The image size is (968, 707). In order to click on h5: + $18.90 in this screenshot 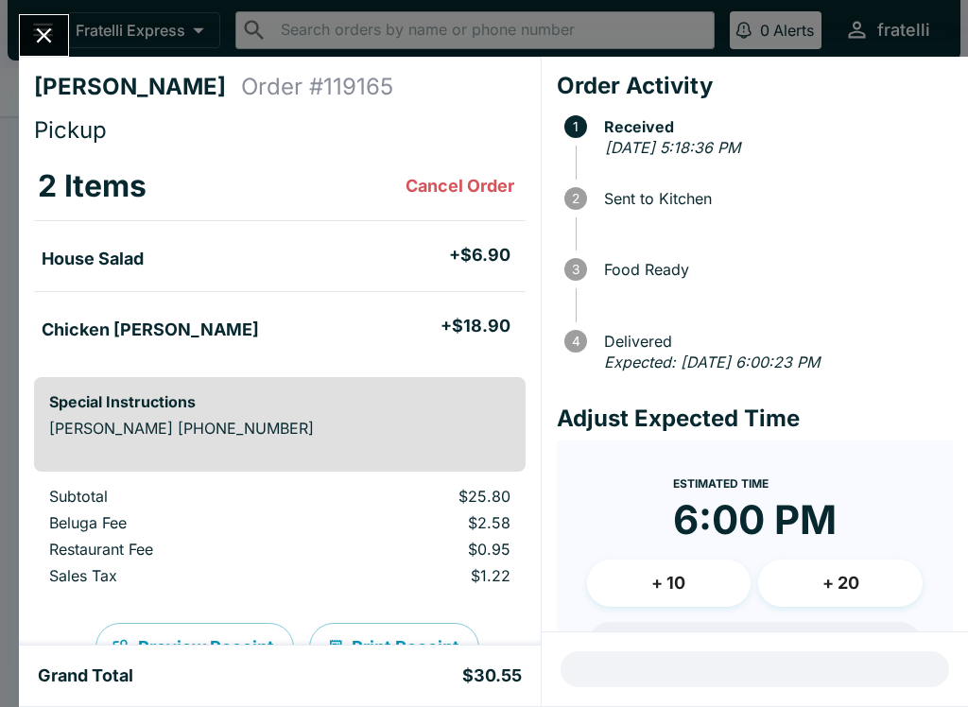, I will do `click(476, 326)`.